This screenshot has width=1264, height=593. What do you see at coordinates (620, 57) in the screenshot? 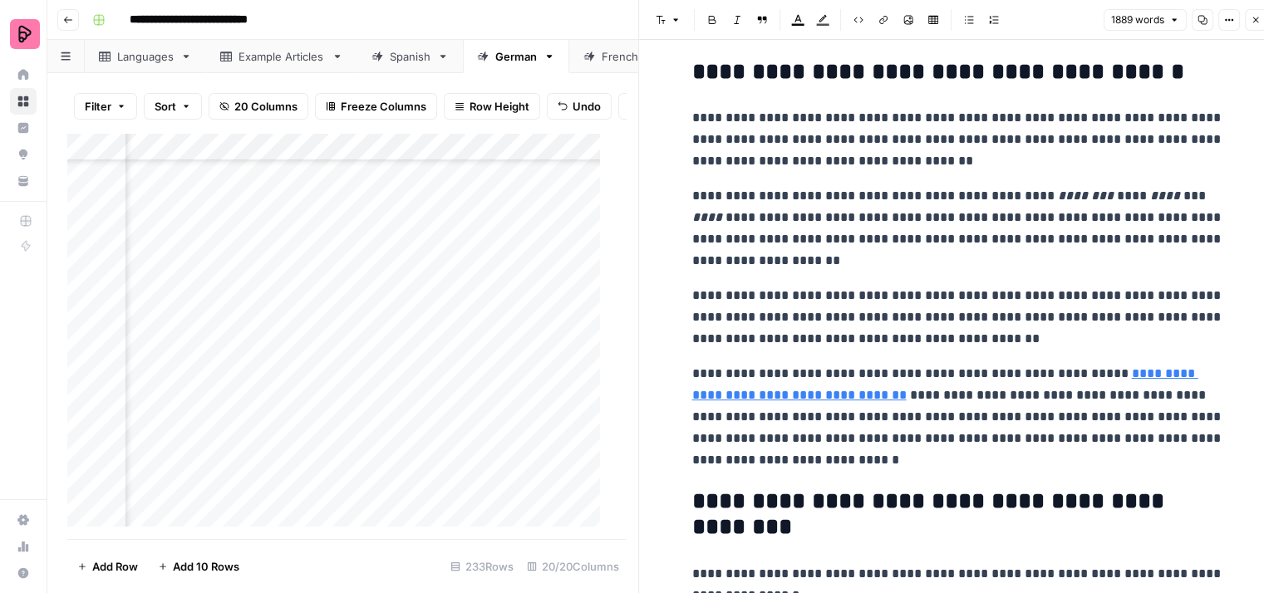
I see `div: French` at bounding box center [620, 57].